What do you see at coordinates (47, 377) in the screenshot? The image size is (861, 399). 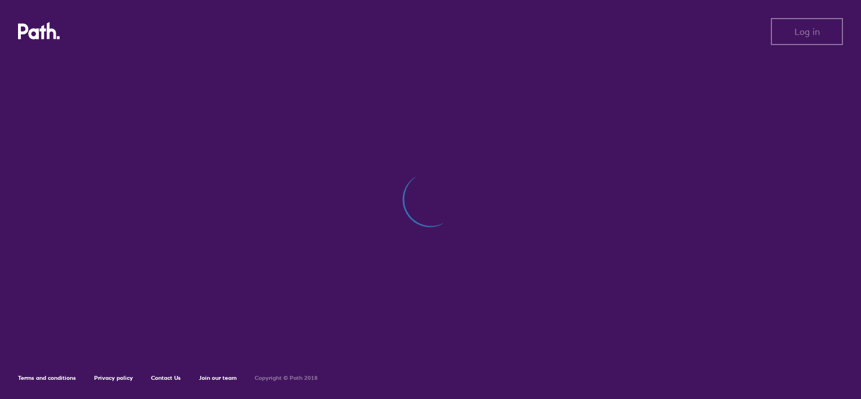 I see `a: Terms and conditions` at bounding box center [47, 377].